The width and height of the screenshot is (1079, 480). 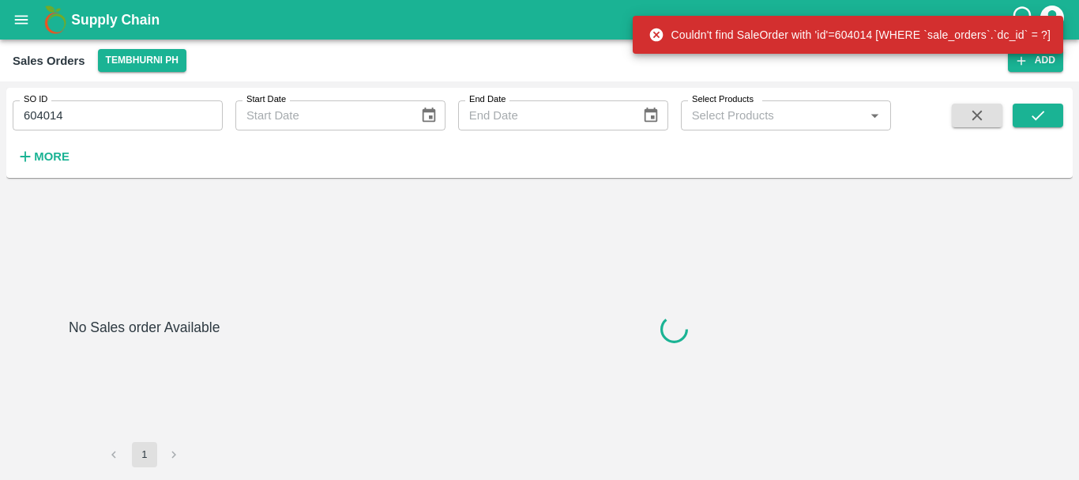 I want to click on label: Select Products, so click(x=723, y=100).